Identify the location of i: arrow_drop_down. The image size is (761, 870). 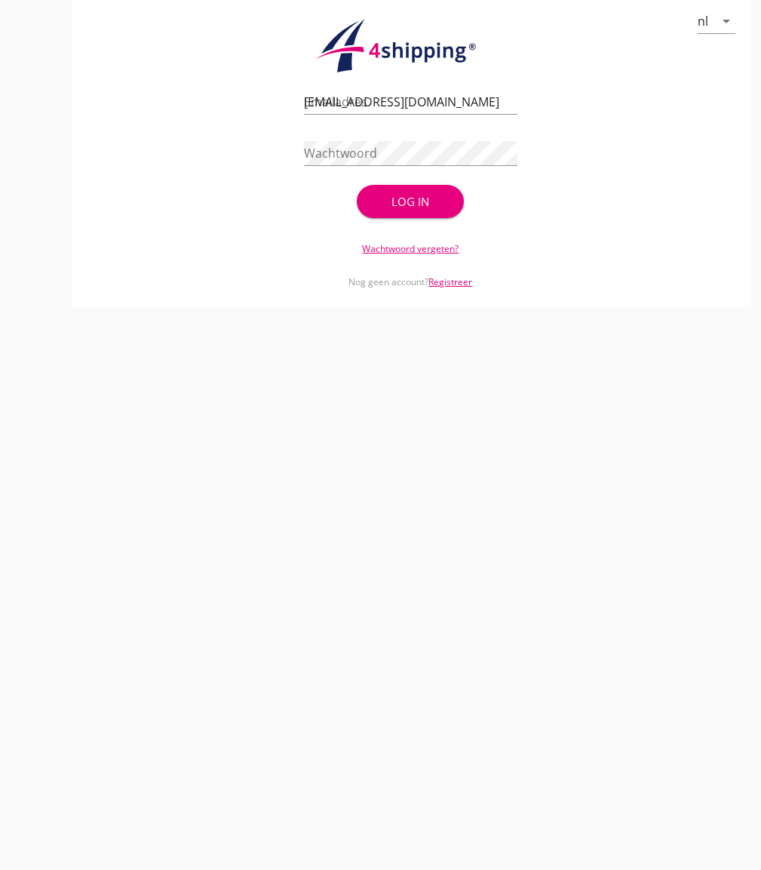
(726, 21).